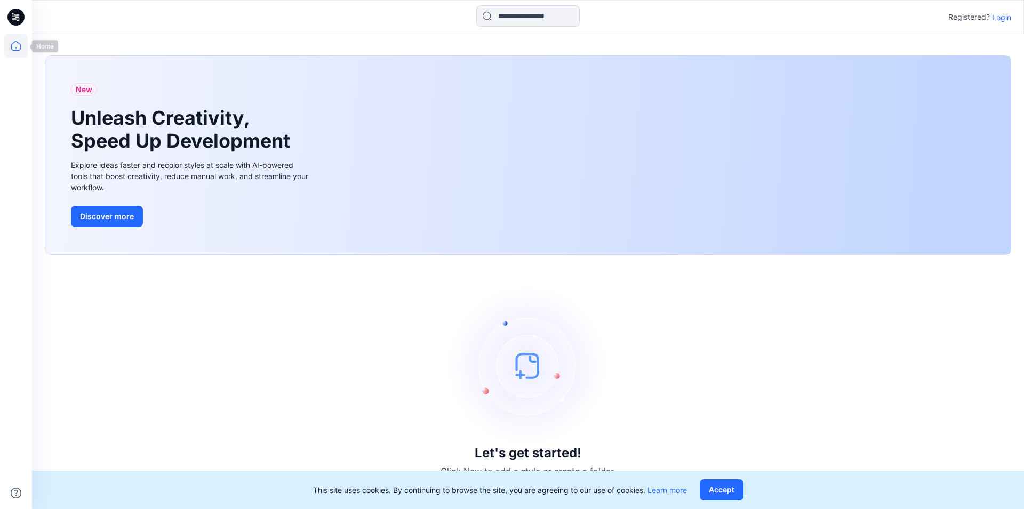  I want to click on p: Click New to add a style or create a folder., so click(528, 471).